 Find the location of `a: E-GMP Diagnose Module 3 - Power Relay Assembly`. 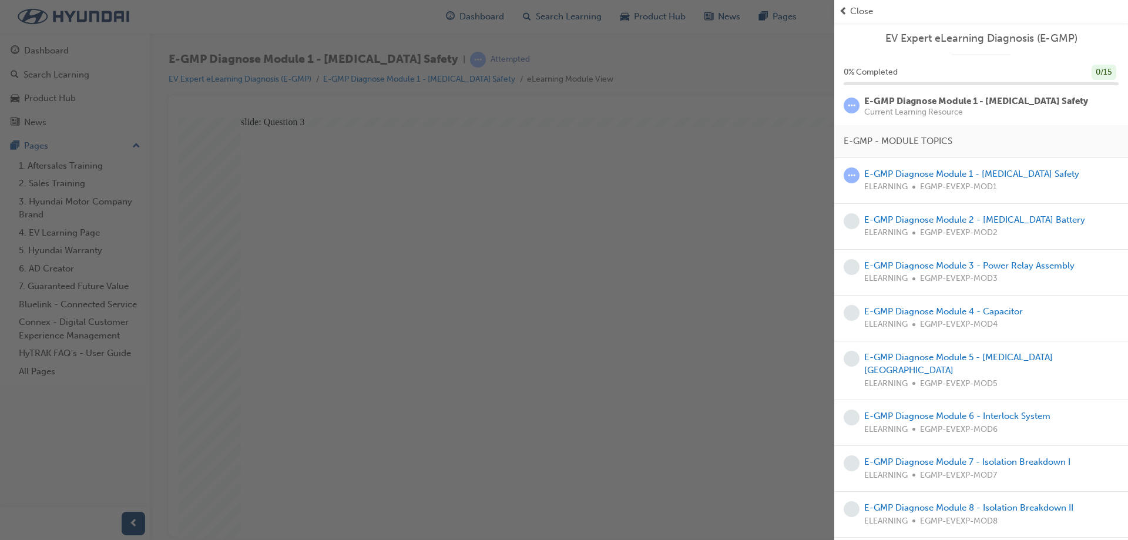

a: E-GMP Diagnose Module 3 - Power Relay Assembly is located at coordinates (969, 265).